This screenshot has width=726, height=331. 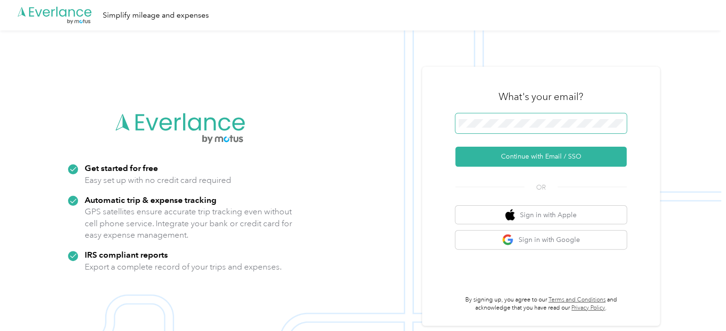 I want to click on img: apple logo, so click(x=510, y=215).